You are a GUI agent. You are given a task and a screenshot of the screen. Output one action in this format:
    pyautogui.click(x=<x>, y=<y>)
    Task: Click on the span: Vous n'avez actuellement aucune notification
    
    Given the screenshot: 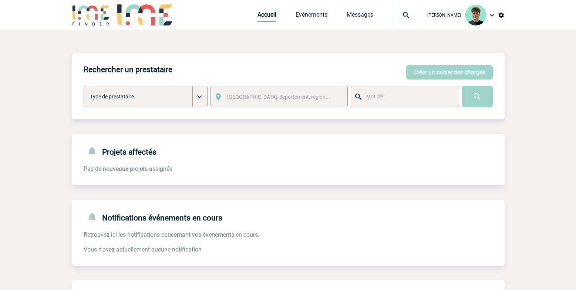 What is the action you would take?
    pyautogui.click(x=143, y=250)
    